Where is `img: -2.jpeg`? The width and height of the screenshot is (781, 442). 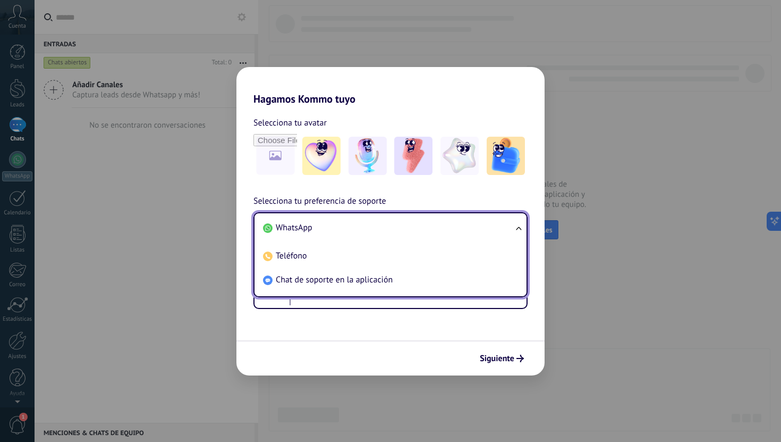 img: -2.jpeg is located at coordinates (368, 156).